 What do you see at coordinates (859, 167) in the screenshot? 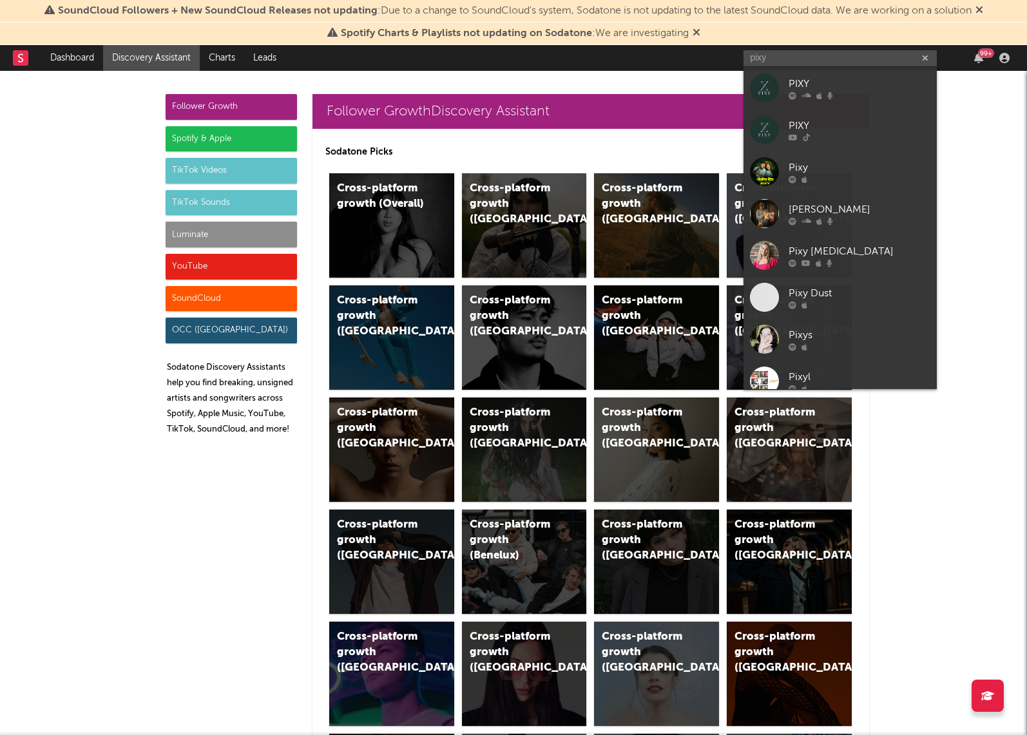
I see `div: Pixy` at bounding box center [859, 167].